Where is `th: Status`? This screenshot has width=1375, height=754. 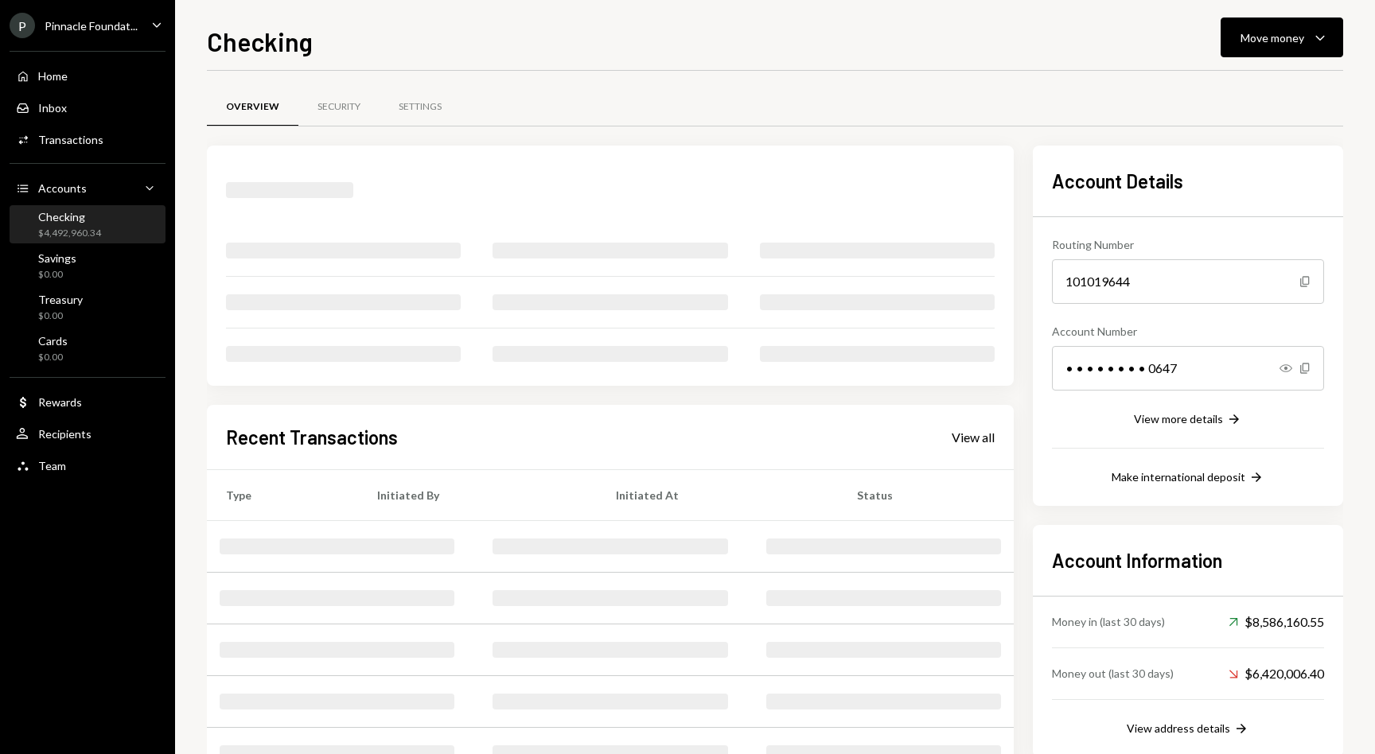 th: Status is located at coordinates (925, 495).